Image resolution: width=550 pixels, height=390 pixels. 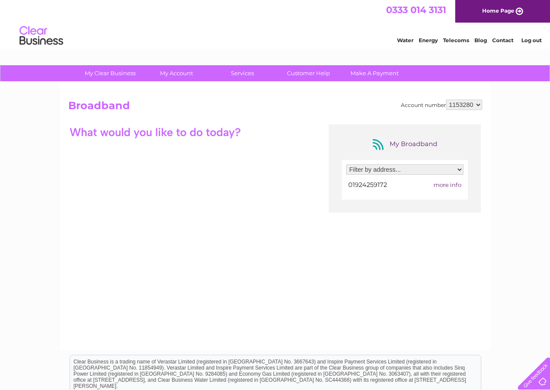 What do you see at coordinates (308, 73) in the screenshot?
I see `a: Customer Help` at bounding box center [308, 73].